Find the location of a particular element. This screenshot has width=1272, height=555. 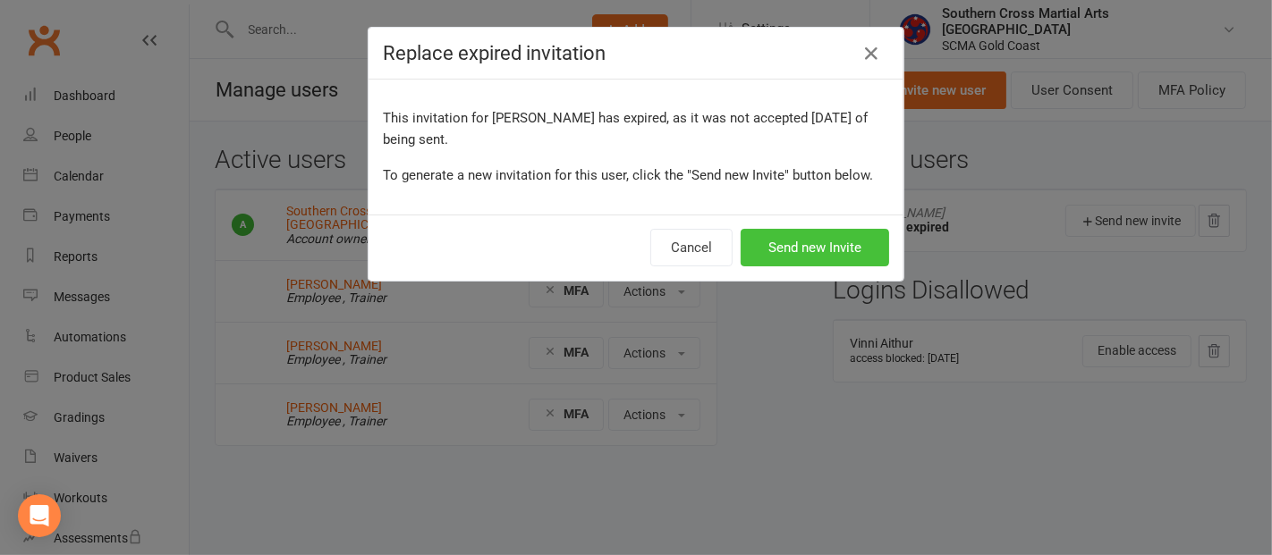

h4: Replace expired invitation is located at coordinates (636, 53).